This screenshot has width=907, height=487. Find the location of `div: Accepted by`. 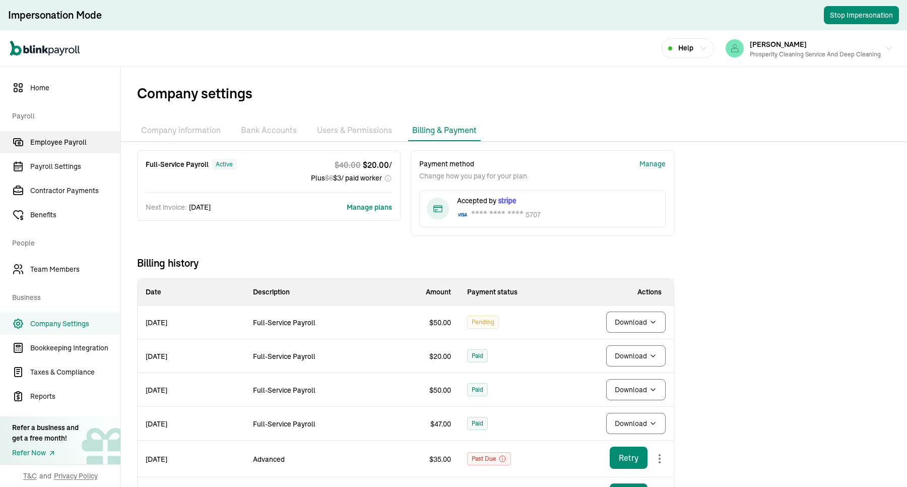

div: Accepted by is located at coordinates (499, 201).